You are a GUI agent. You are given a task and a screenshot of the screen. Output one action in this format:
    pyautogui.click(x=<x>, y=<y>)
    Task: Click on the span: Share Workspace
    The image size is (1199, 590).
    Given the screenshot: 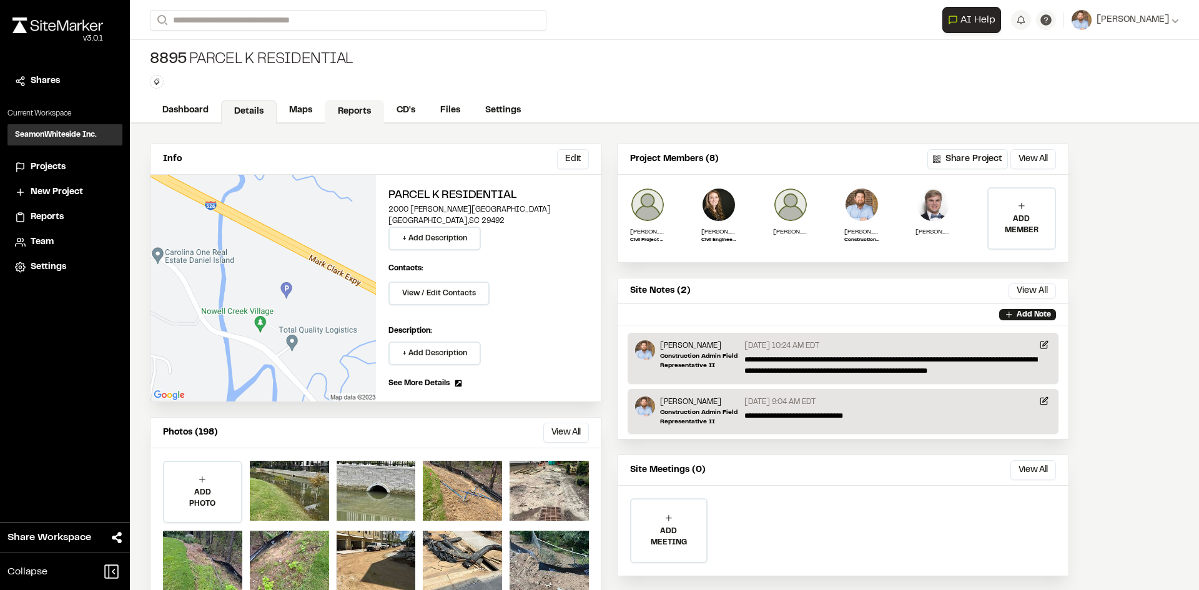 What is the action you would take?
    pyautogui.click(x=49, y=538)
    